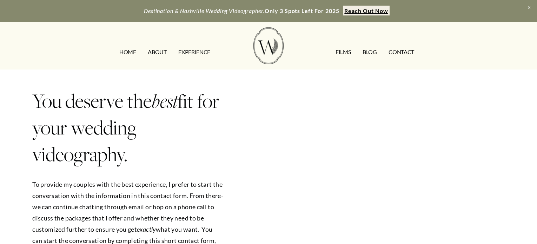  What do you see at coordinates (366, 11) in the screenshot?
I see `a: Reach Out Now` at bounding box center [366, 11].